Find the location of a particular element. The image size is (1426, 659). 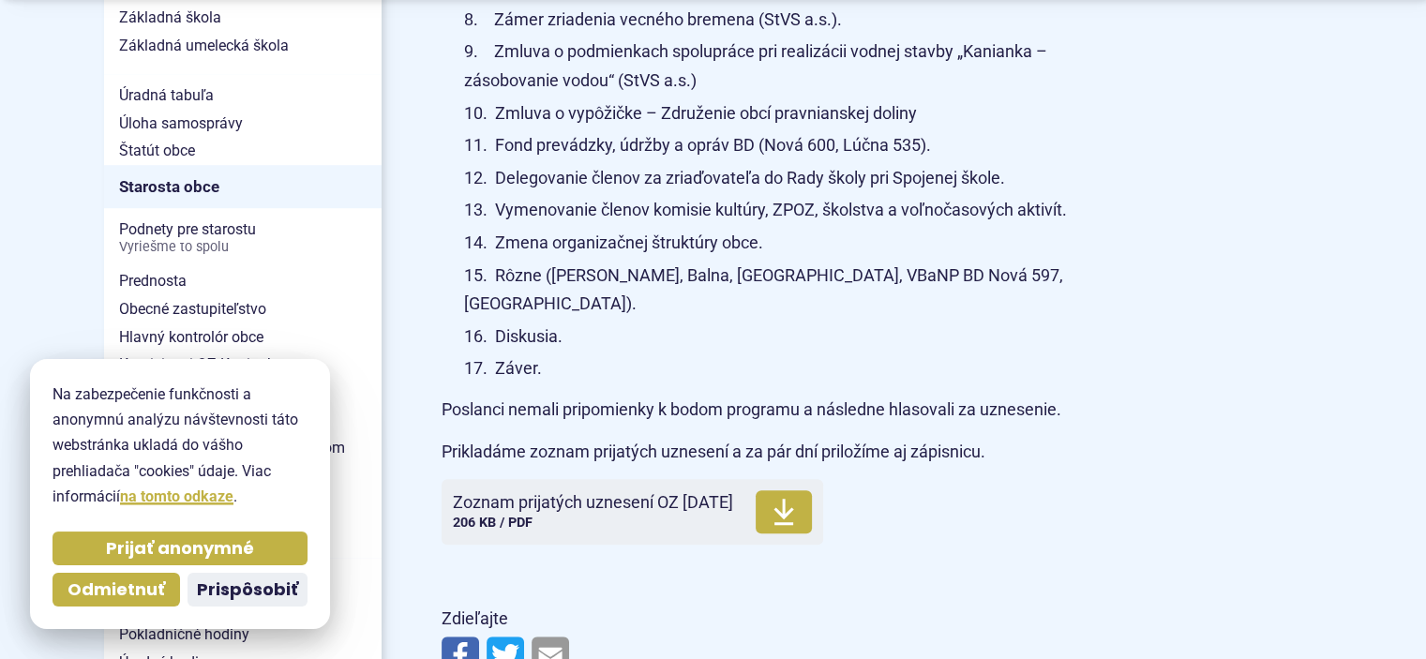

span: Vyriešme to spolu is located at coordinates (243, 248).